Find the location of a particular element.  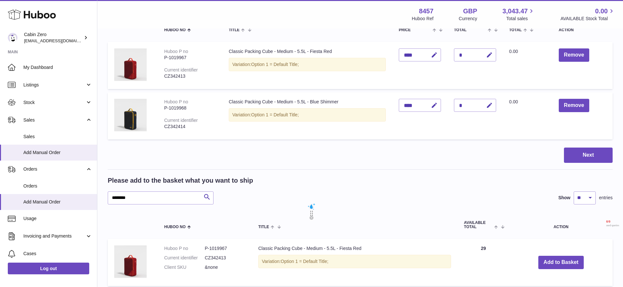

span: 3,043.47 is located at coordinates (515, 11).